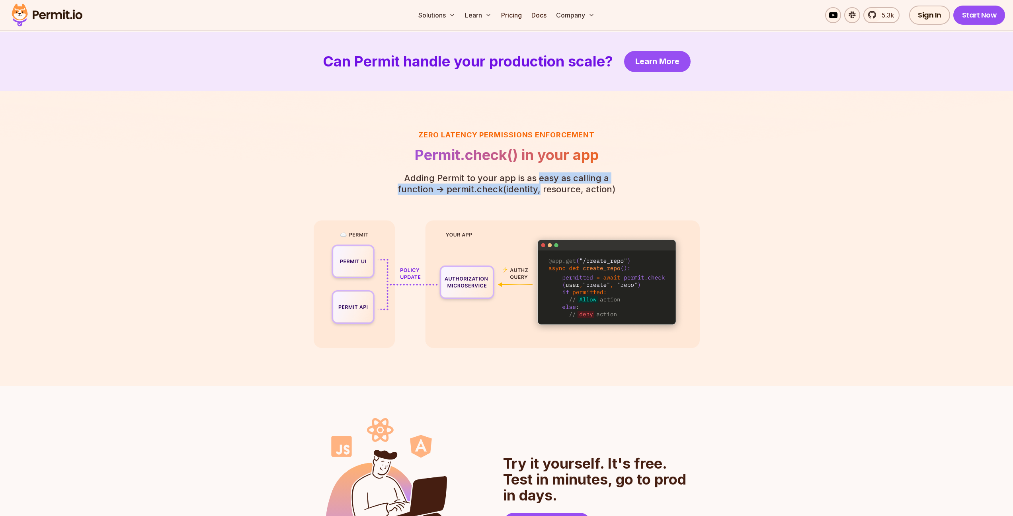 The image size is (1013, 516). Describe the element at coordinates (468, 61) in the screenshot. I see `h2: Can Permit handle your production scale?` at that location.